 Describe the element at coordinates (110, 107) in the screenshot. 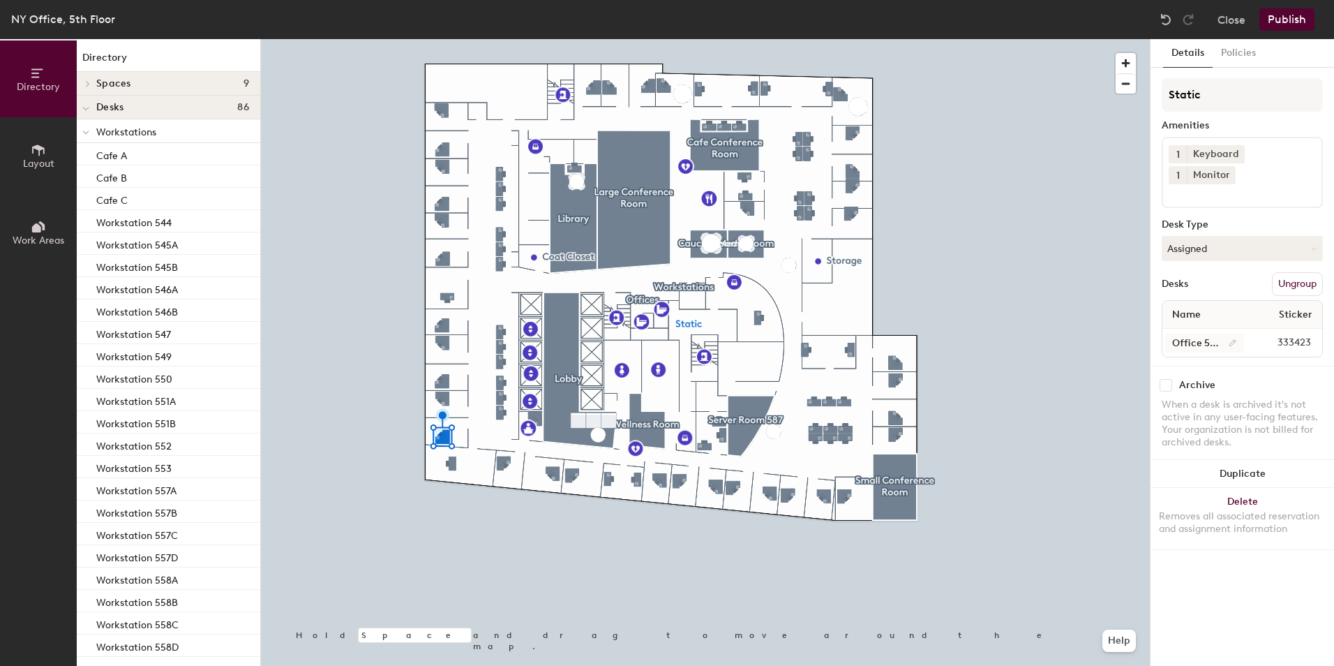

I see `span: Desks` at that location.